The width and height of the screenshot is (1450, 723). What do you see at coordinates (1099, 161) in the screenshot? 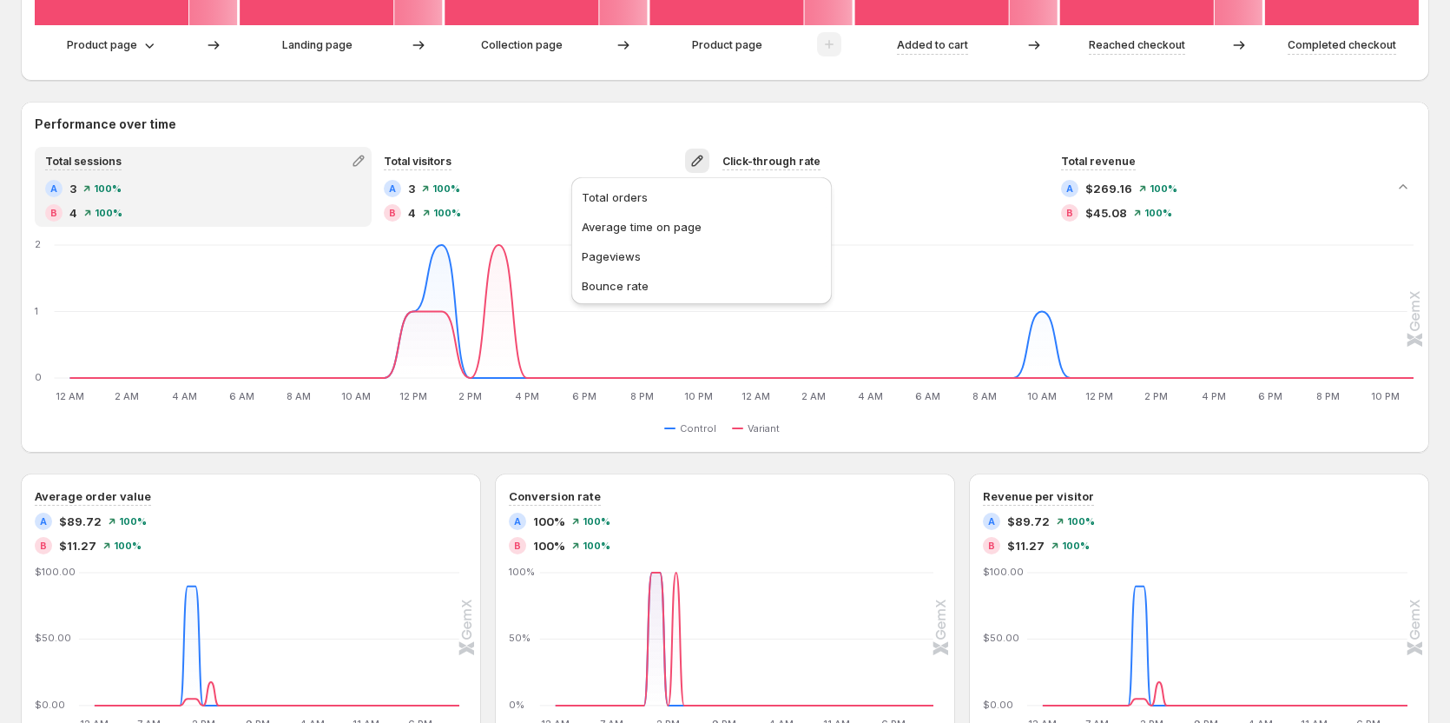
I see `span: Total revenue` at bounding box center [1099, 161].